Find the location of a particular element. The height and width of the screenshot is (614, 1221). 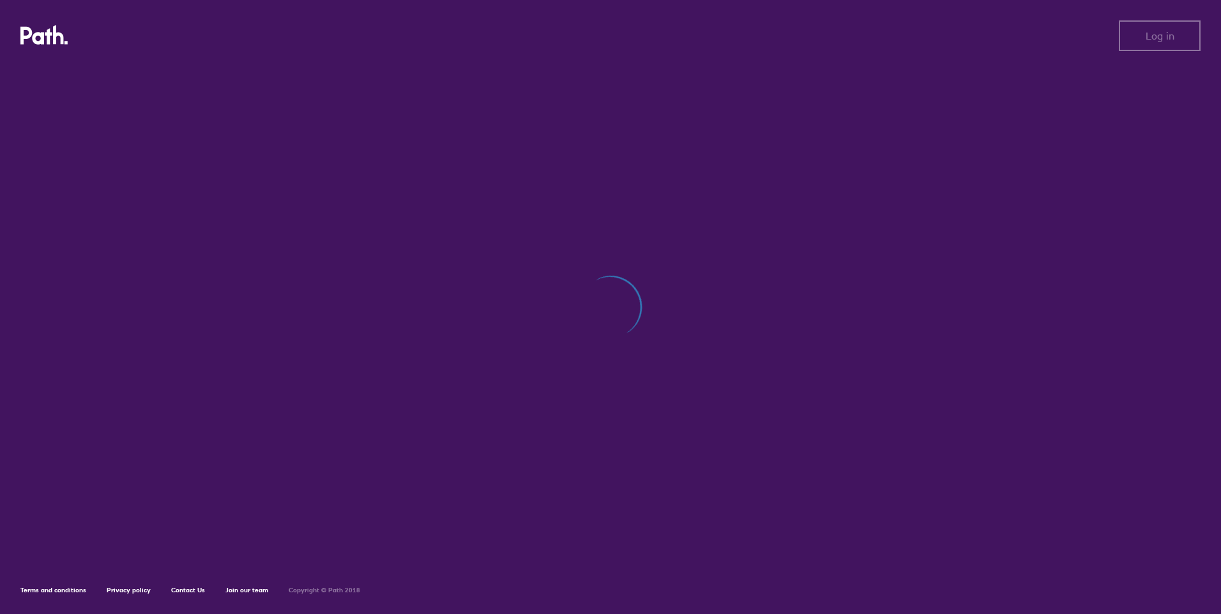

a: Terms and conditions is located at coordinates (53, 590).